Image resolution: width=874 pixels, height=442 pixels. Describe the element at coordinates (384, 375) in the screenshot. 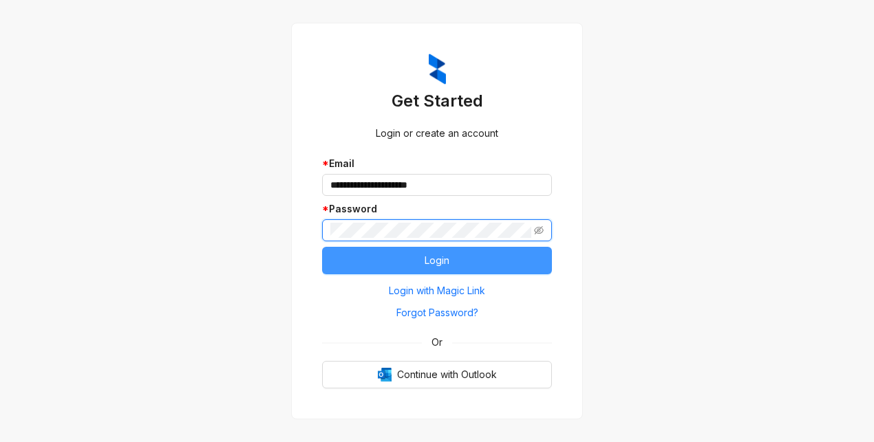

I see `img: Outlook` at that location.